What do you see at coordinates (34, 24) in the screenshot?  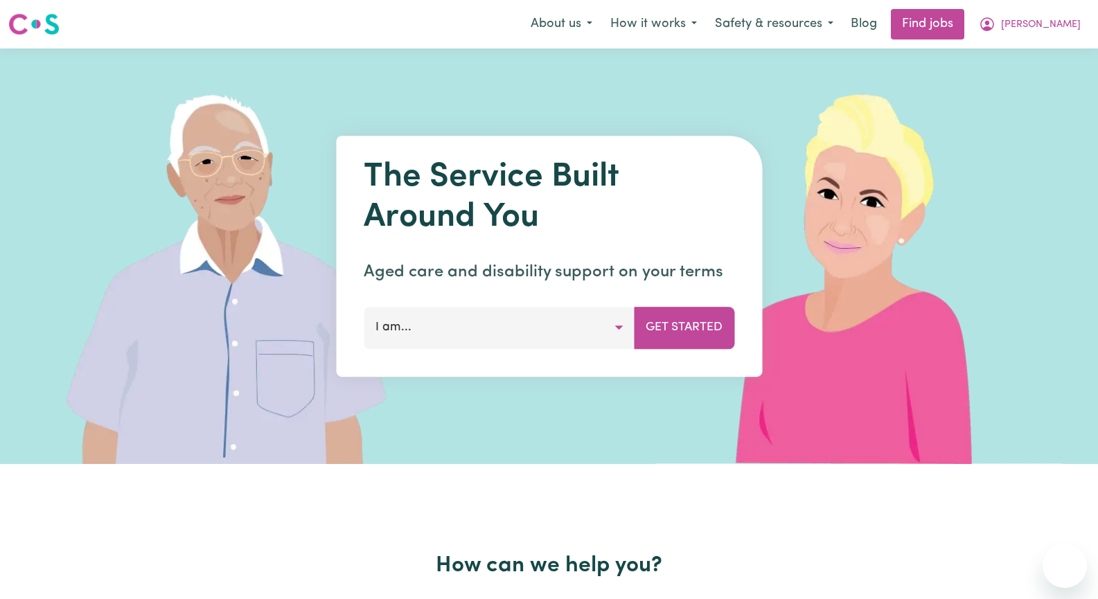 I see `a: Careseekers logo` at bounding box center [34, 24].